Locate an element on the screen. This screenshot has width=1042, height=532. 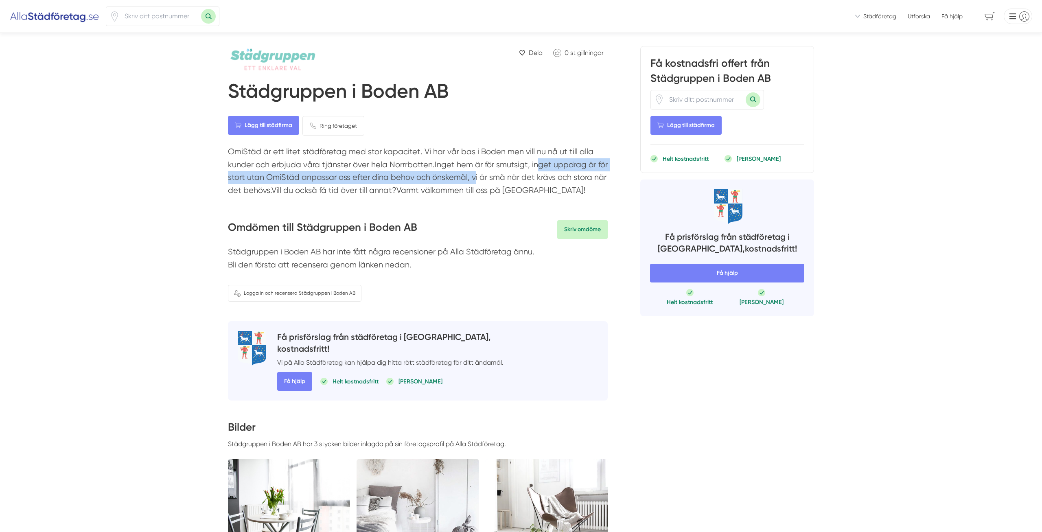
p: Vi på Alla Städföretag kan hjälpa dig hitta rätt städföretag för ditt ändamål. is located at coordinates (390, 362).